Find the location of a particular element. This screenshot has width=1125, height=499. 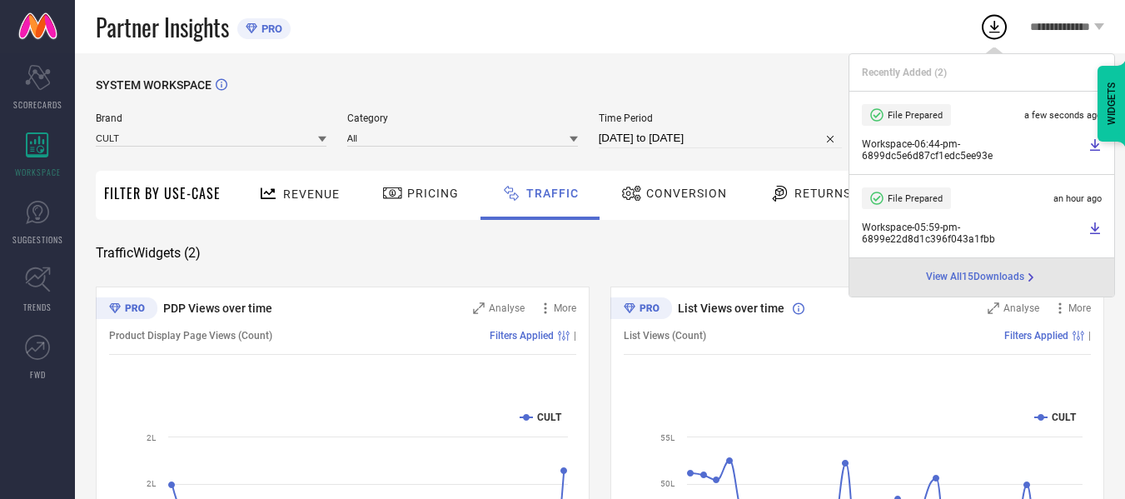

span: Returns is located at coordinates (823, 193).